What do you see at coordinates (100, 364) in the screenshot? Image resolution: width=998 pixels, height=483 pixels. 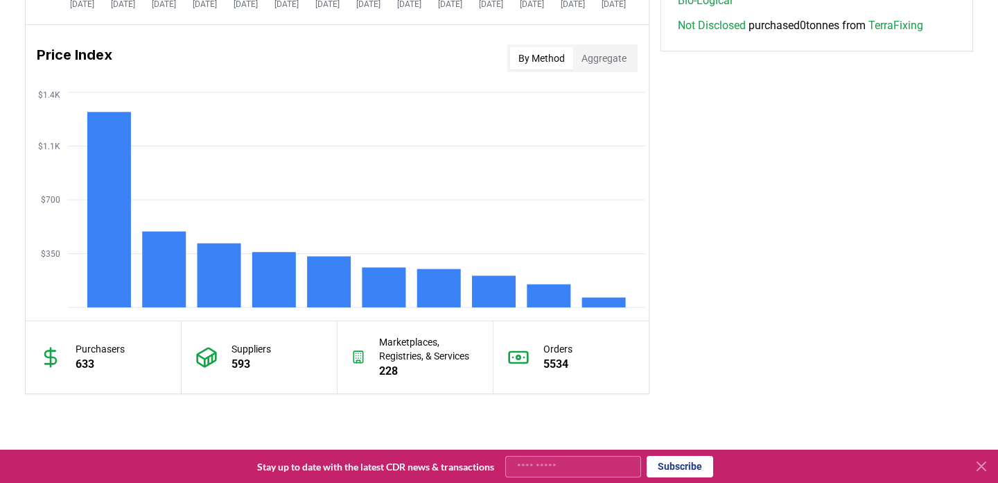 I see `p: 633` at bounding box center [100, 364].